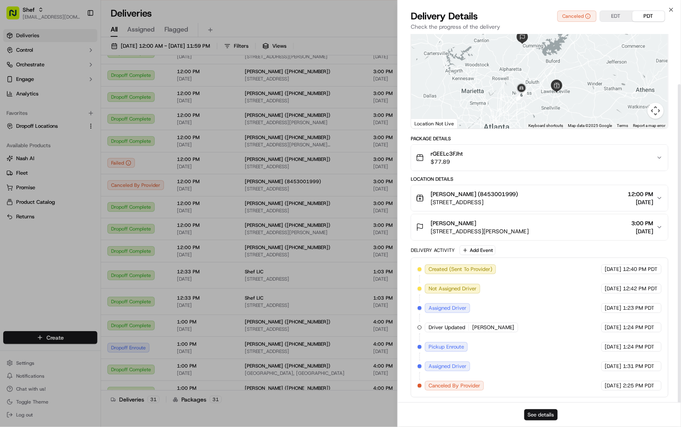 The height and width of the screenshot is (427, 681). What do you see at coordinates (577, 16) in the screenshot?
I see `button: Canceled` at bounding box center [577, 16].